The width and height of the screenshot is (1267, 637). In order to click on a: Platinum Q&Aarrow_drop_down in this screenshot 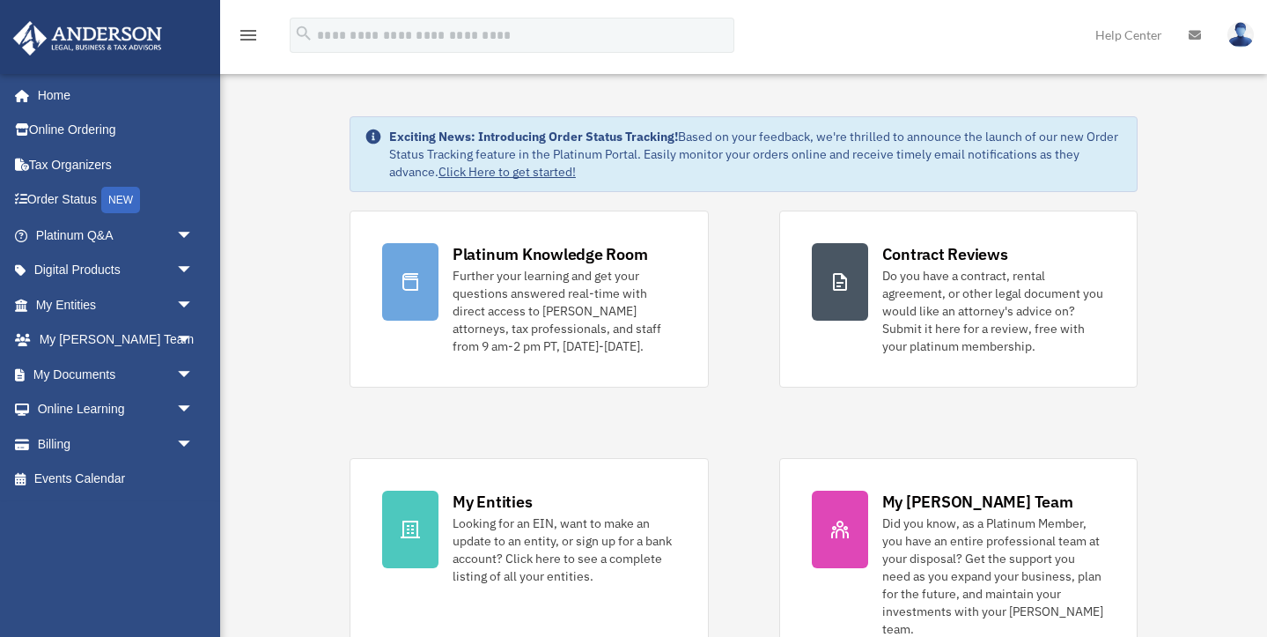, I will do `click(116, 235)`.